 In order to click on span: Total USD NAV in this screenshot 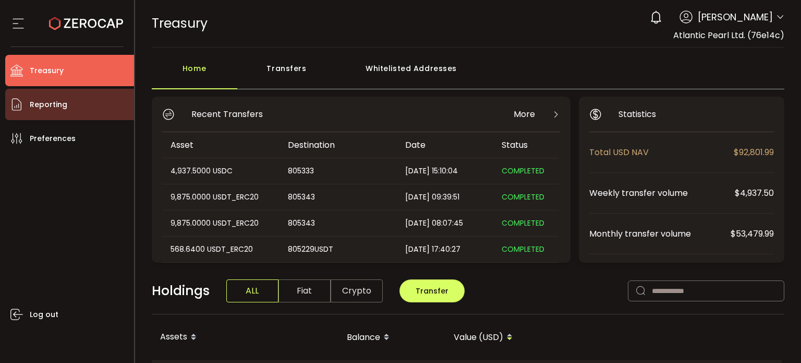, I will do `click(662, 152)`.